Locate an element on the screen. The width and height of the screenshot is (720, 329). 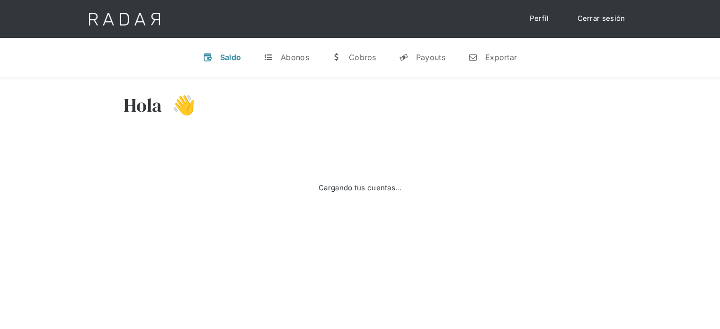
div: Exportar is located at coordinates (501, 57).